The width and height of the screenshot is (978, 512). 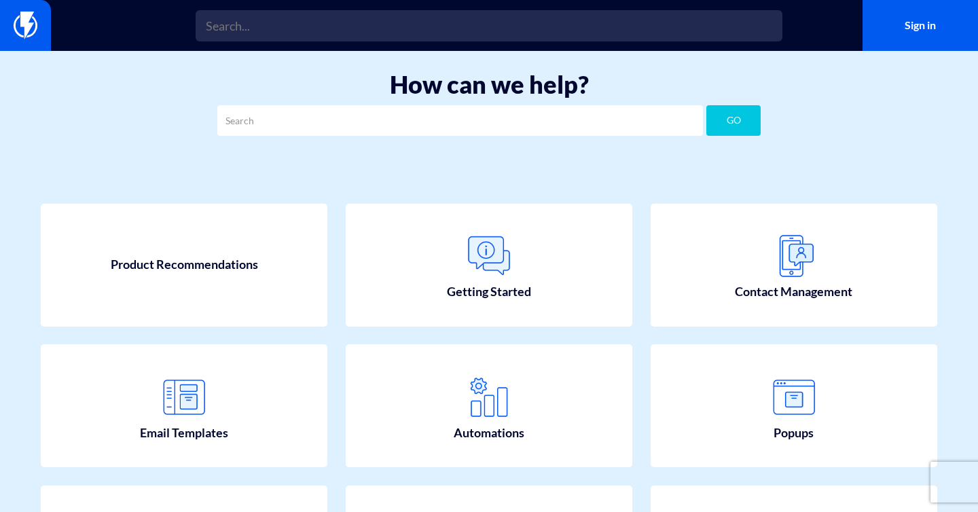 I want to click on input: Search..., so click(x=489, y=26).